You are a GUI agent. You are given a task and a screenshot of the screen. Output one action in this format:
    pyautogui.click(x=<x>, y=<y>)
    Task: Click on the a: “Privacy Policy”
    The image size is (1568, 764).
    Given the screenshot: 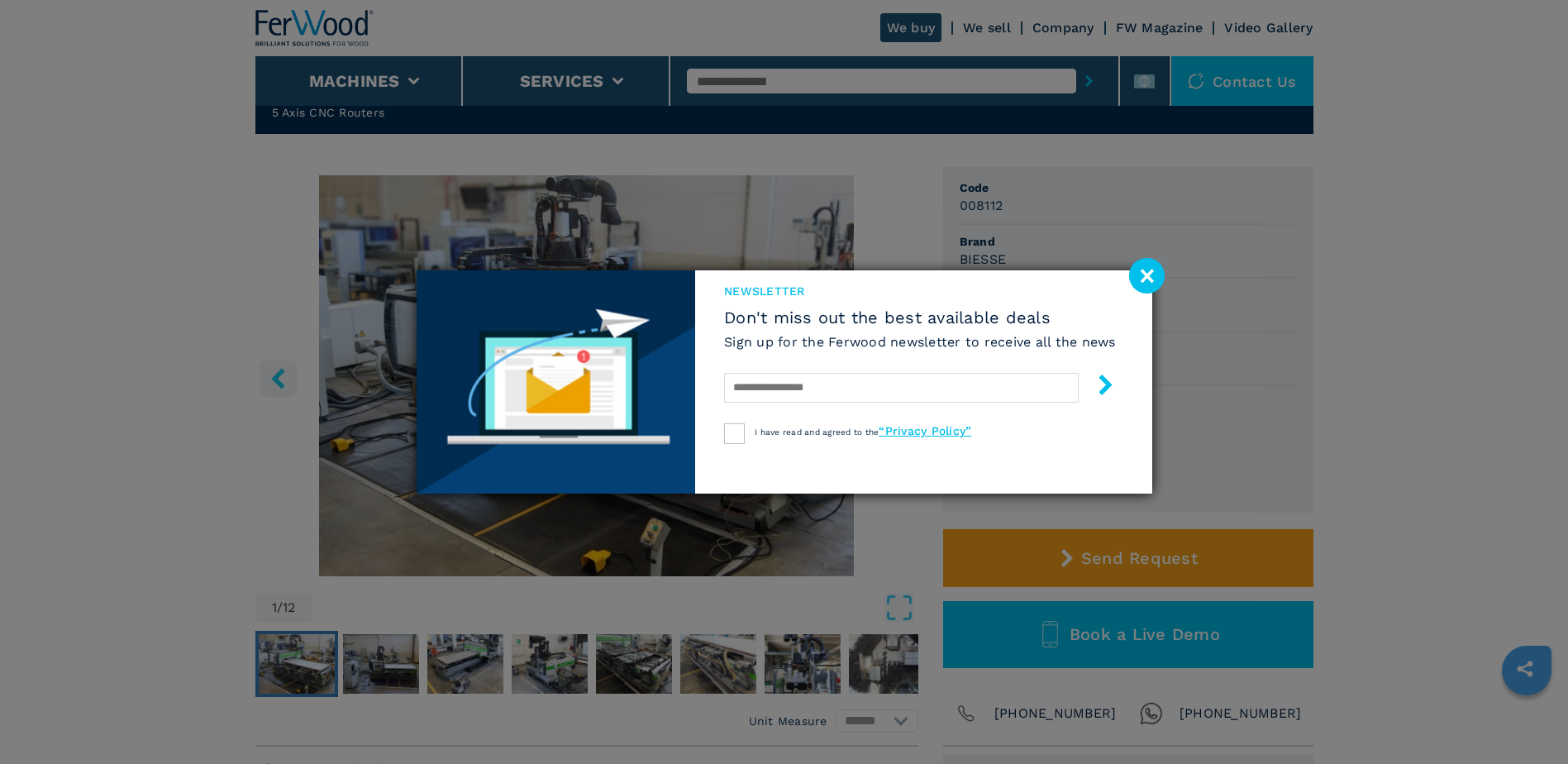 What is the action you would take?
    pyautogui.click(x=925, y=431)
    